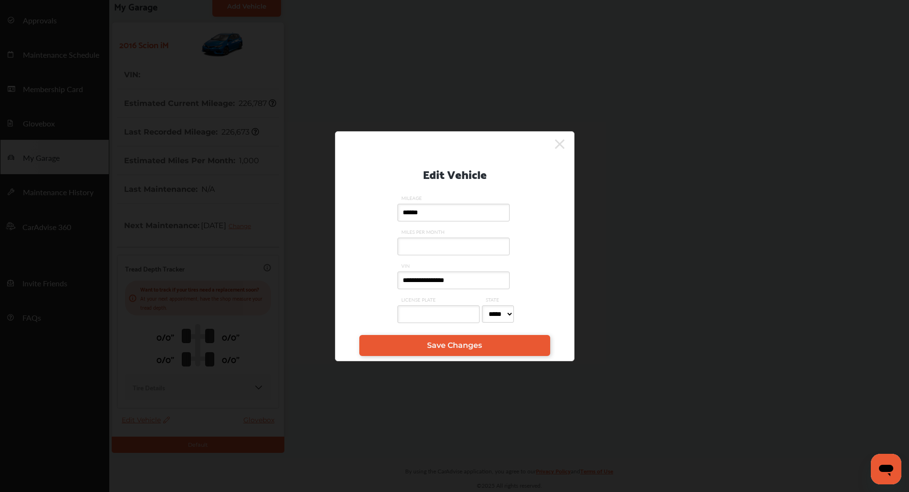 This screenshot has height=492, width=909. What do you see at coordinates (438, 314) in the screenshot?
I see `input: LICENSE PLATE` at bounding box center [438, 314].